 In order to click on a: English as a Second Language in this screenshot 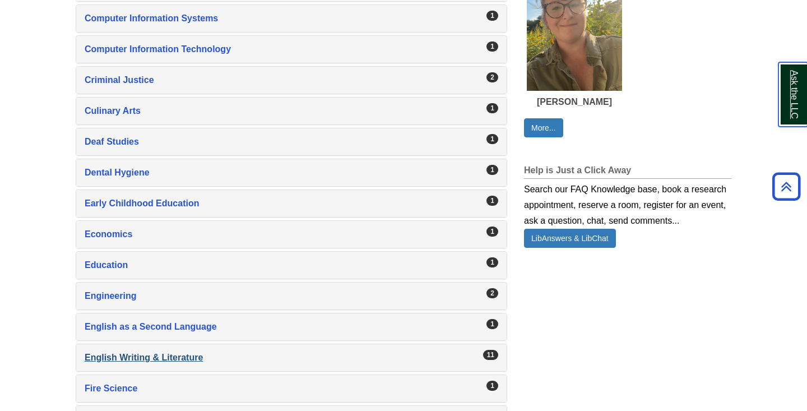, I will do `click(291, 327)`.